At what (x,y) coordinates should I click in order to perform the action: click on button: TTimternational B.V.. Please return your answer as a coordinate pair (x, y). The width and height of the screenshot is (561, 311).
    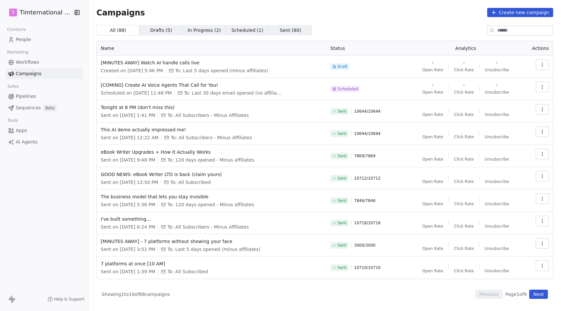
    Looking at the image, I should click on (39, 12).